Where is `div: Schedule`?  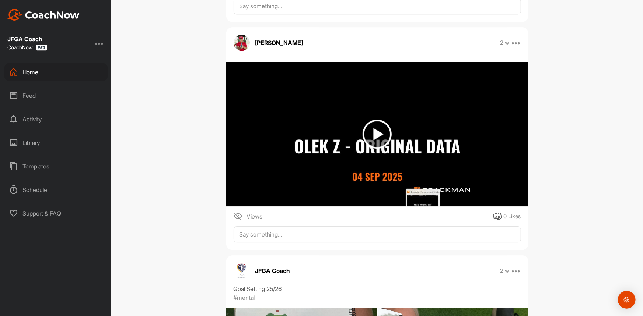
div: Schedule is located at coordinates (56, 190).